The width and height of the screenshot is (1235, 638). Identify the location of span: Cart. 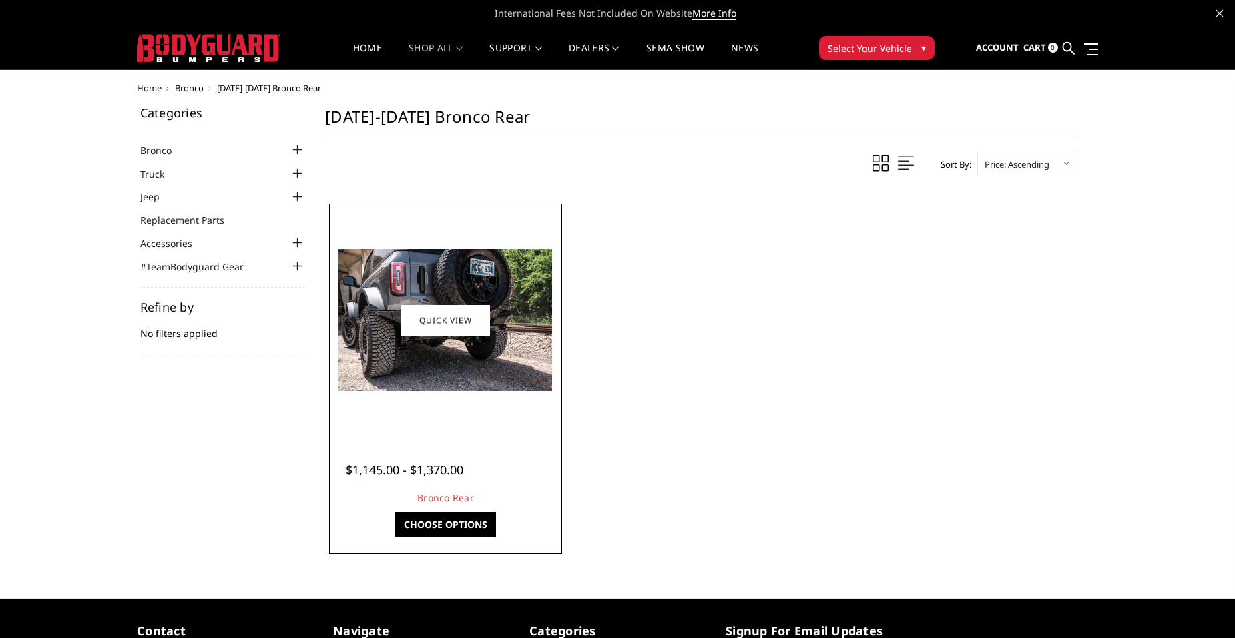
(1035, 47).